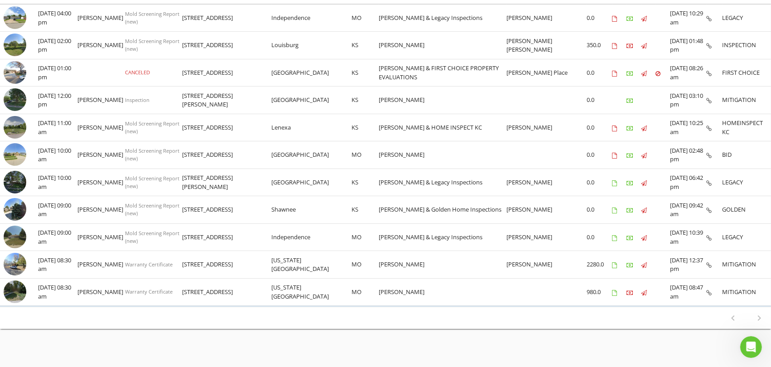  Describe the element at coordinates (746, 210) in the screenshot. I see `td: GOLDEN` at that location.